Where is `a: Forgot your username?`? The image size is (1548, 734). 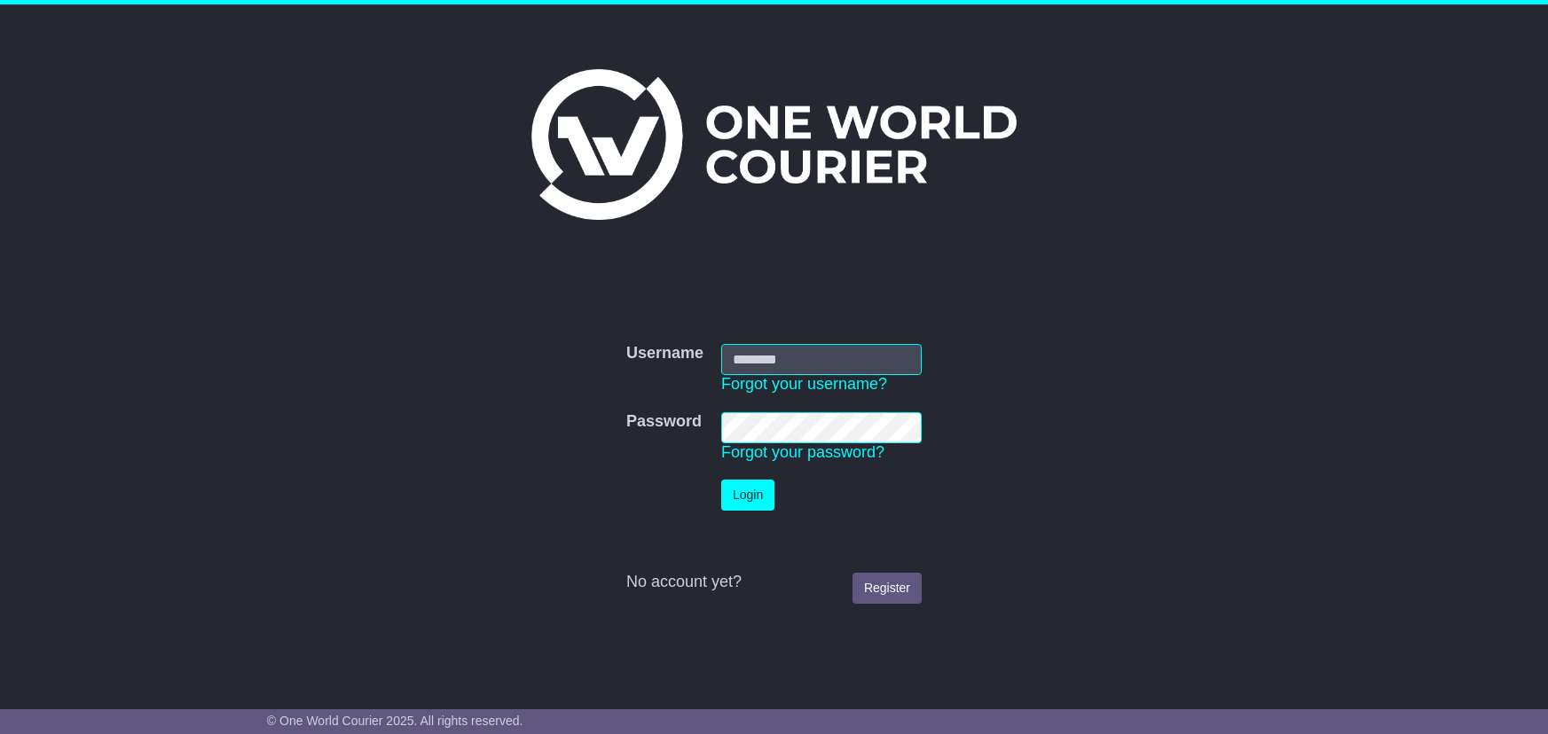
a: Forgot your username? is located at coordinates (804, 384).